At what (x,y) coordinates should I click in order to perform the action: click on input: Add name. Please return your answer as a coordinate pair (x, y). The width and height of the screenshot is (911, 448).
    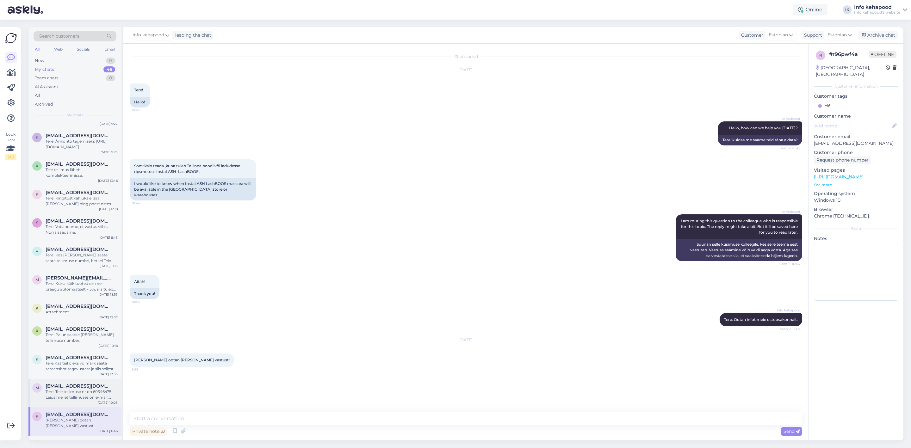
    Looking at the image, I should click on (853, 126).